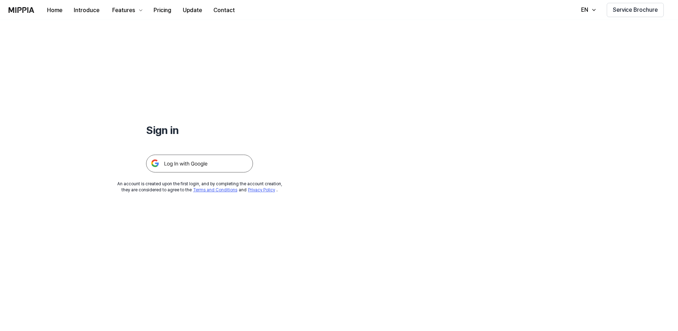 The width and height of the screenshot is (678, 331). I want to click on button: Pricing, so click(162, 10).